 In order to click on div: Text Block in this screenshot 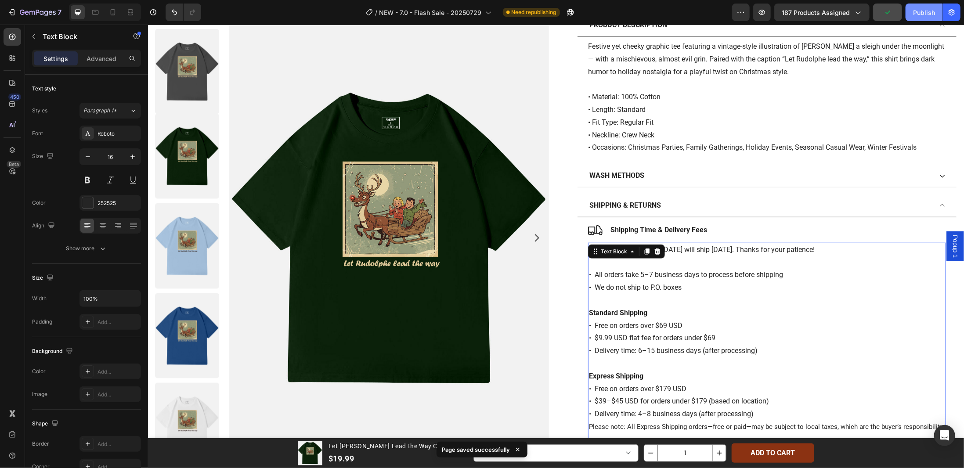, I will do `click(466, 227)`.